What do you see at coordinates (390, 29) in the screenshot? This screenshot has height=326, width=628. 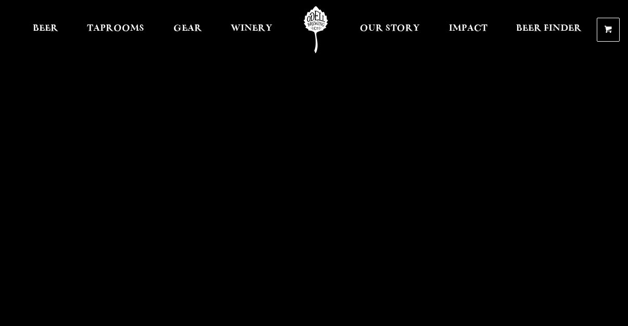 I see `span: Our Story` at bounding box center [390, 29].